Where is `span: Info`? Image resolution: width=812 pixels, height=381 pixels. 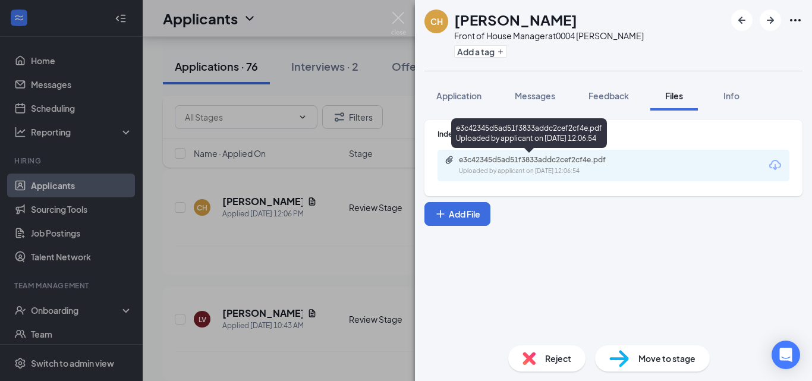
span: Info is located at coordinates (731, 96).